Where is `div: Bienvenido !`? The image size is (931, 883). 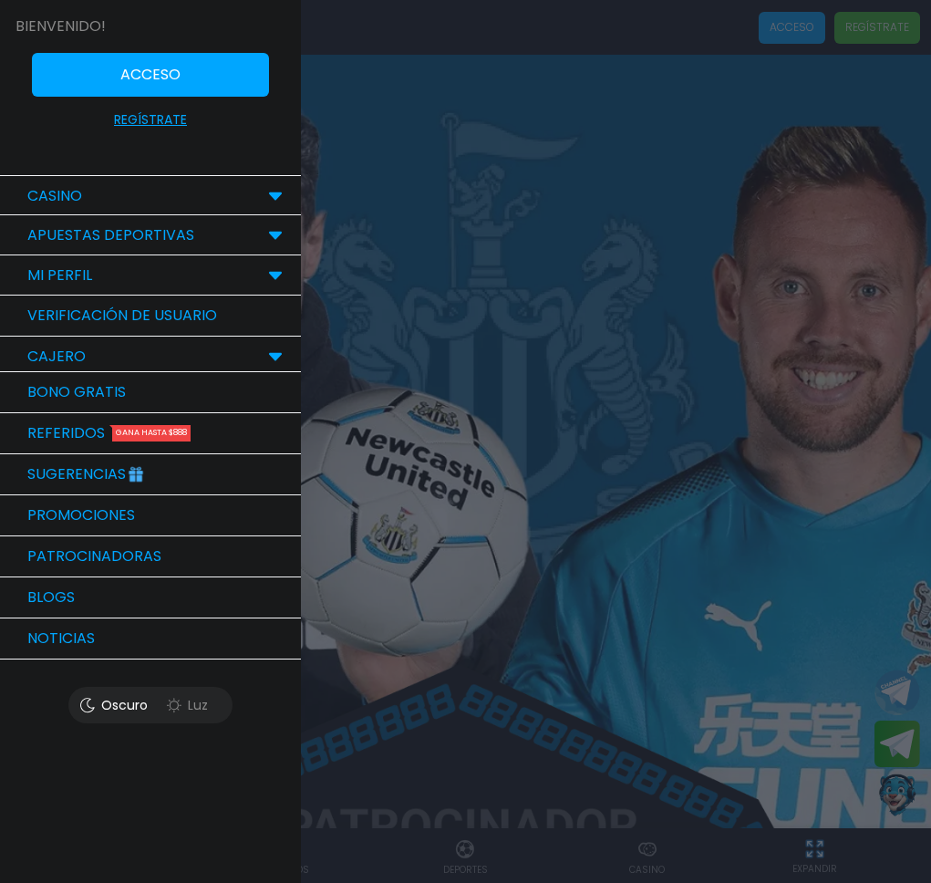 div: Bienvenido ! is located at coordinates (60, 26).